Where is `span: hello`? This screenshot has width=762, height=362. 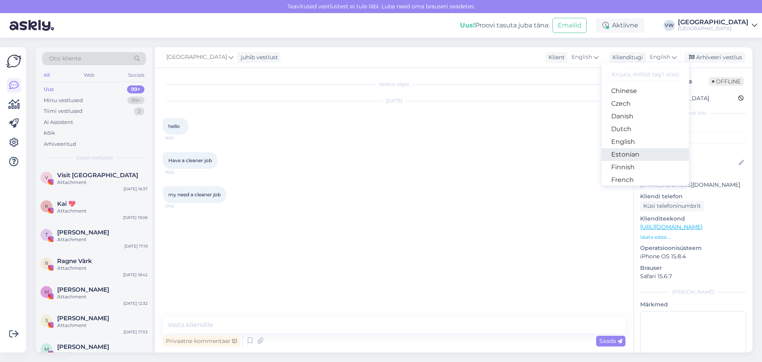 span: hello is located at coordinates (174, 126).